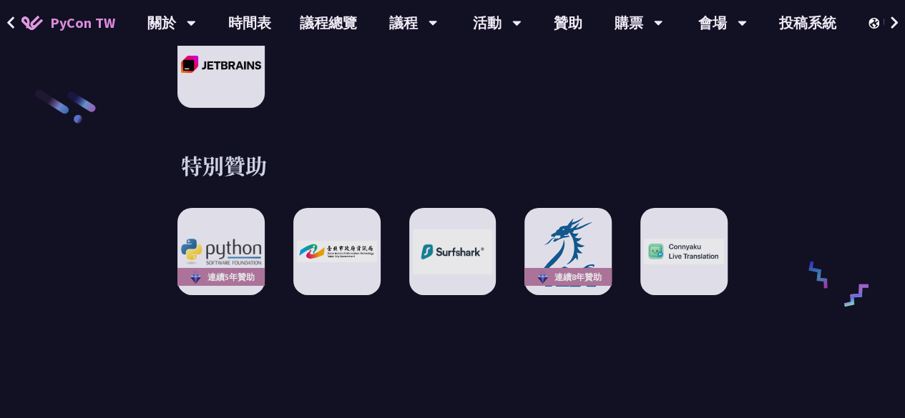 The width and height of the screenshot is (905, 418). What do you see at coordinates (684, 251) in the screenshot?
I see `img: Connyaku` at bounding box center [684, 251].